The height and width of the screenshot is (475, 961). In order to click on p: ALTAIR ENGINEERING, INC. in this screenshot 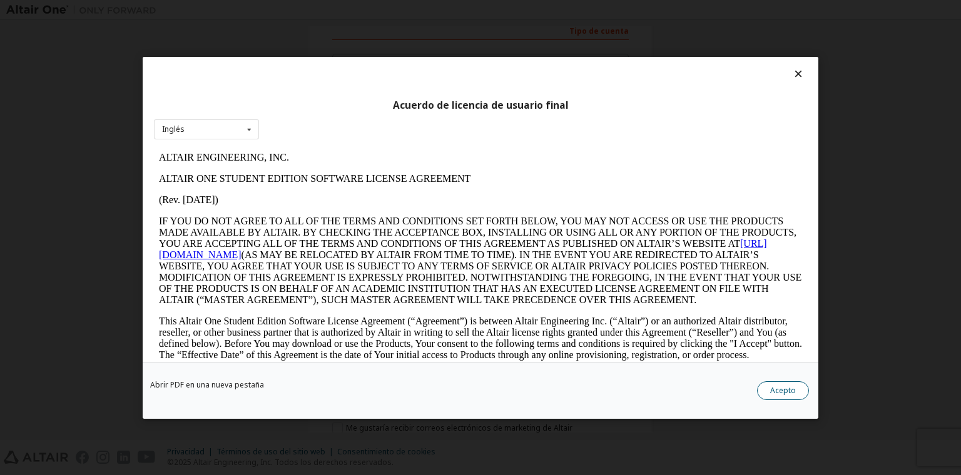, I will do `click(326, 11)`.